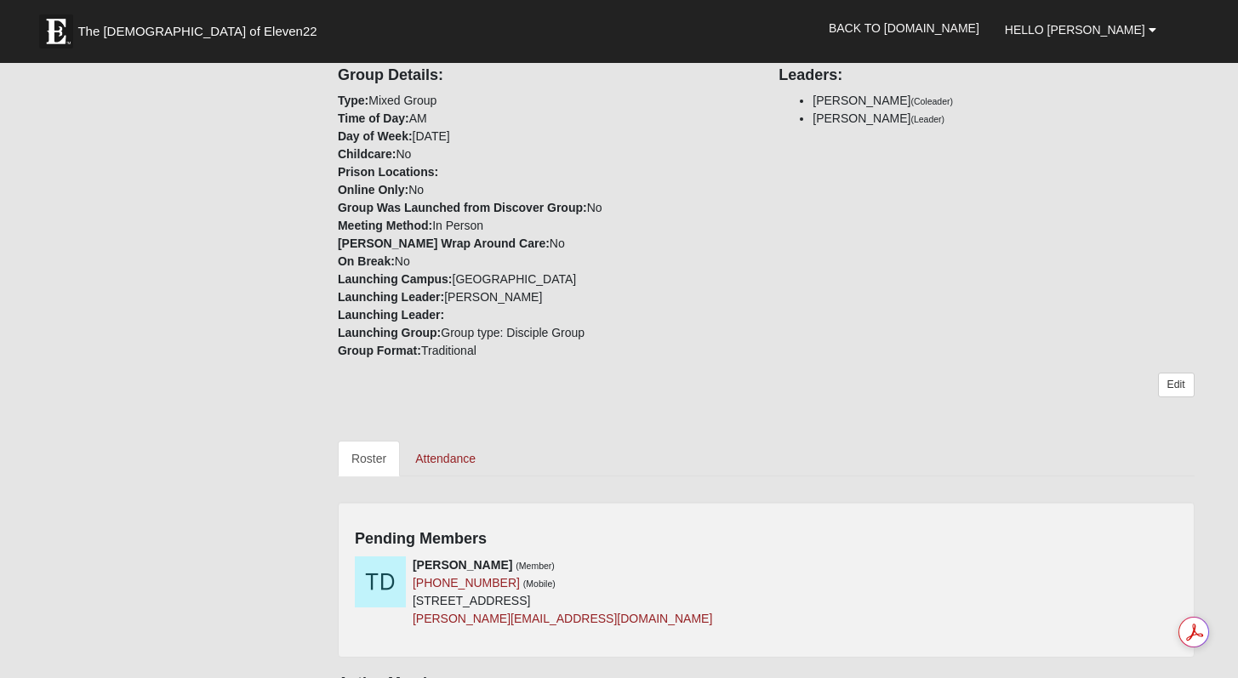  I want to click on strong: Childcare:, so click(367, 154).